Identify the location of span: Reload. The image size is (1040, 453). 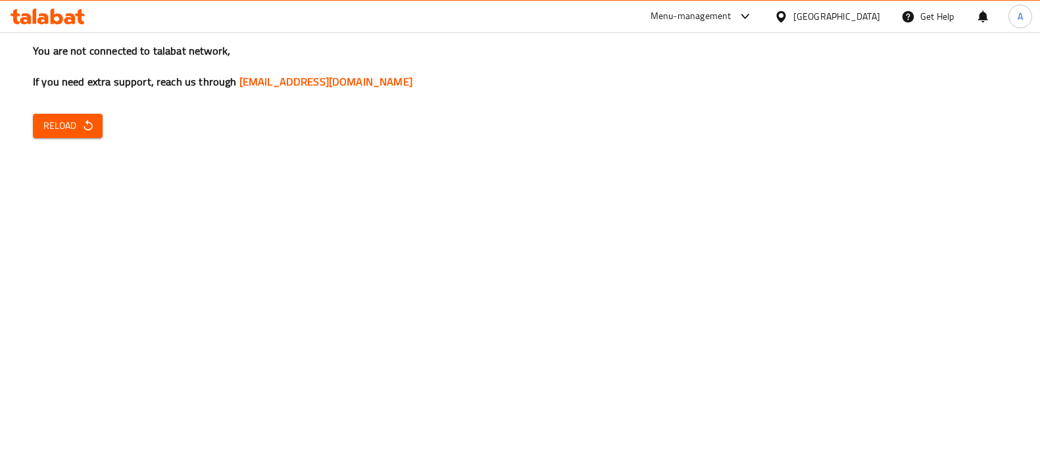
(68, 126).